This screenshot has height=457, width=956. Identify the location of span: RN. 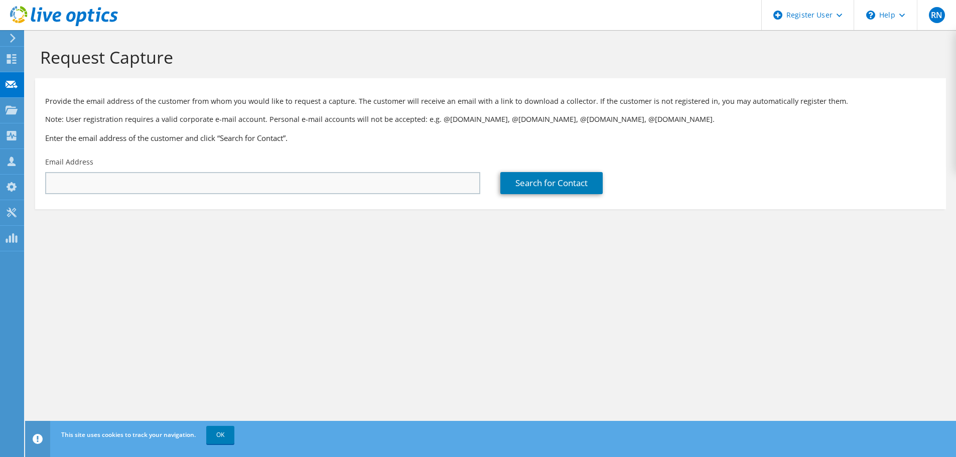
(937, 15).